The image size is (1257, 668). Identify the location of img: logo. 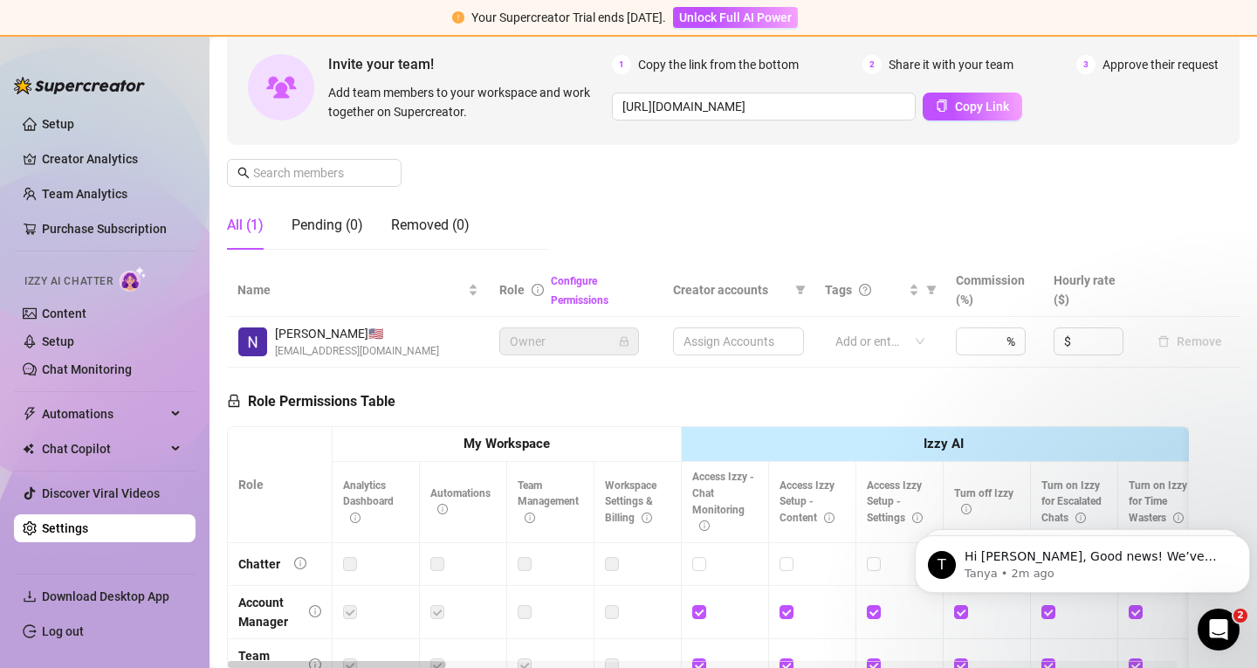
(93, 46).